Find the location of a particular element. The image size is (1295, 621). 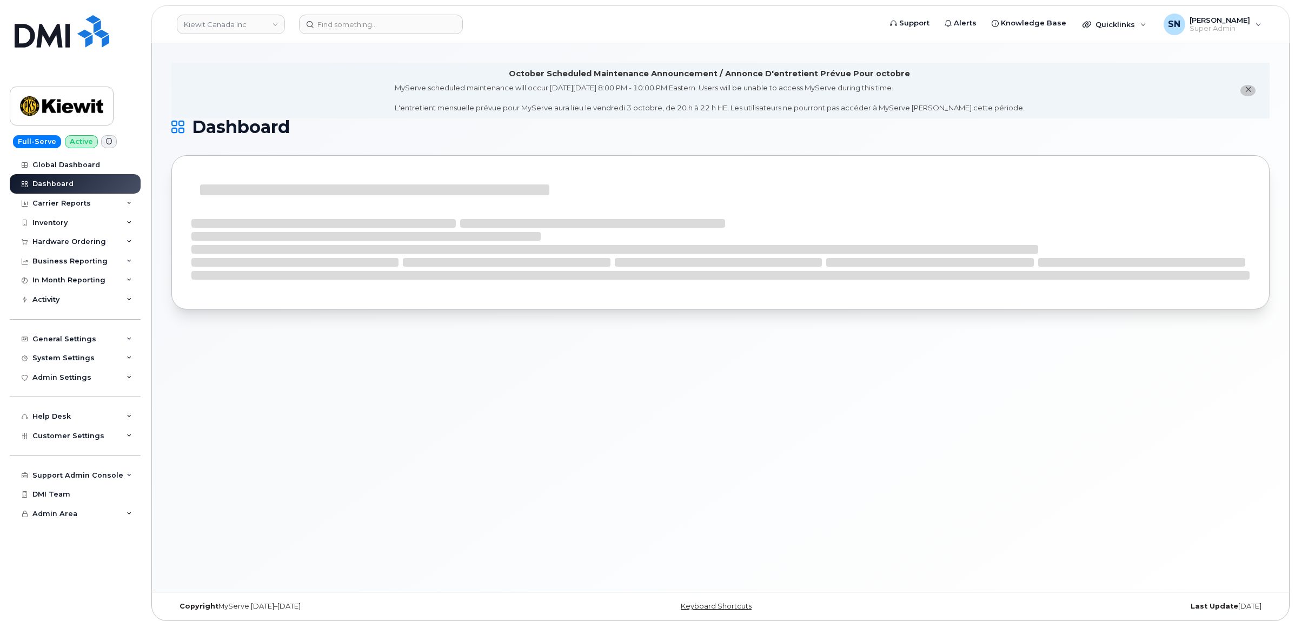

a: Keyboard Shortcuts is located at coordinates (716, 605).